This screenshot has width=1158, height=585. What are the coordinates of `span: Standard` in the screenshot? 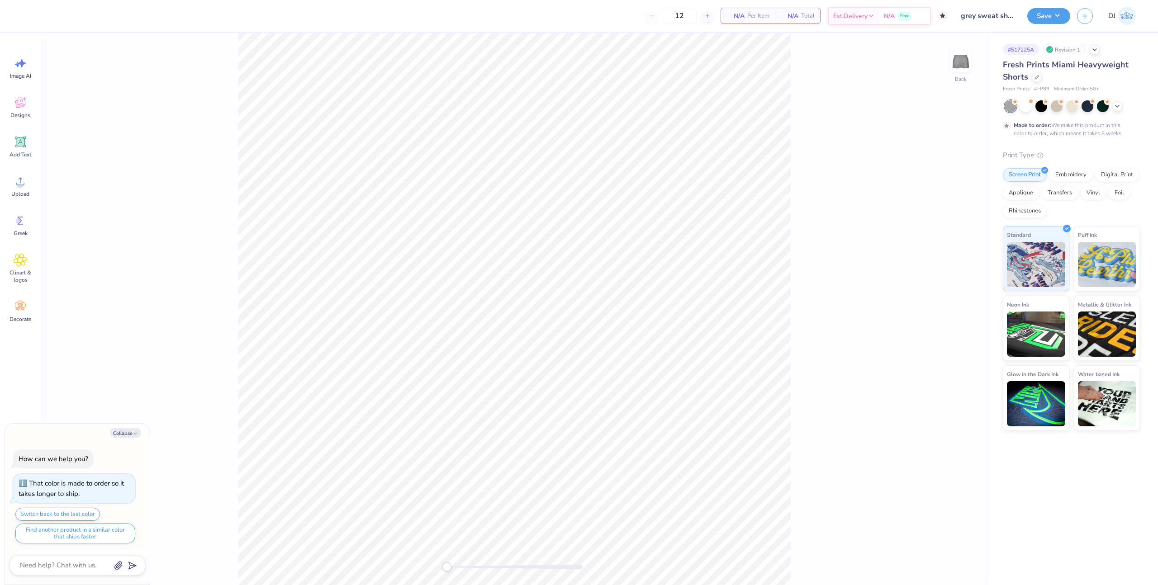 It's located at (1019, 235).